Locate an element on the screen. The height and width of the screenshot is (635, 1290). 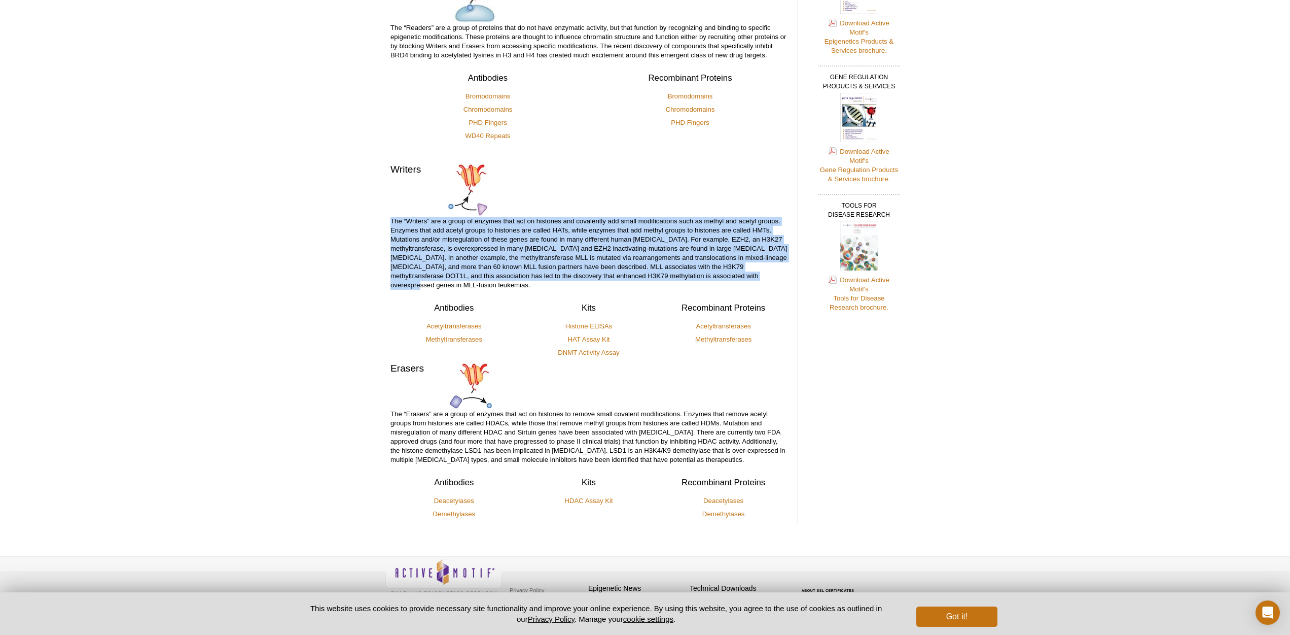
img: Active Motif's Gene Regulation Products & Services brochure is located at coordinates (859, 119).